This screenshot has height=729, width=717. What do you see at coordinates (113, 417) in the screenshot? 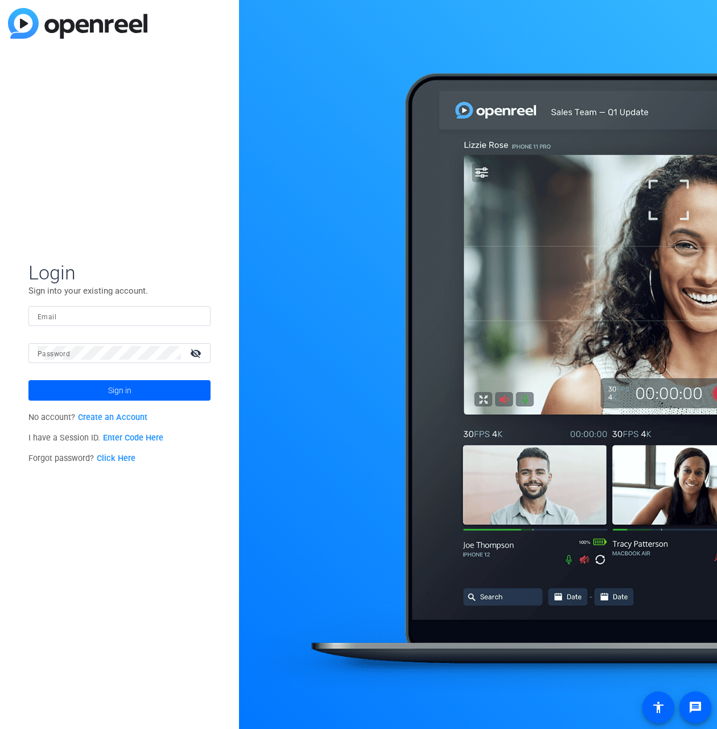
I see `a: Create an Account` at bounding box center [113, 417].